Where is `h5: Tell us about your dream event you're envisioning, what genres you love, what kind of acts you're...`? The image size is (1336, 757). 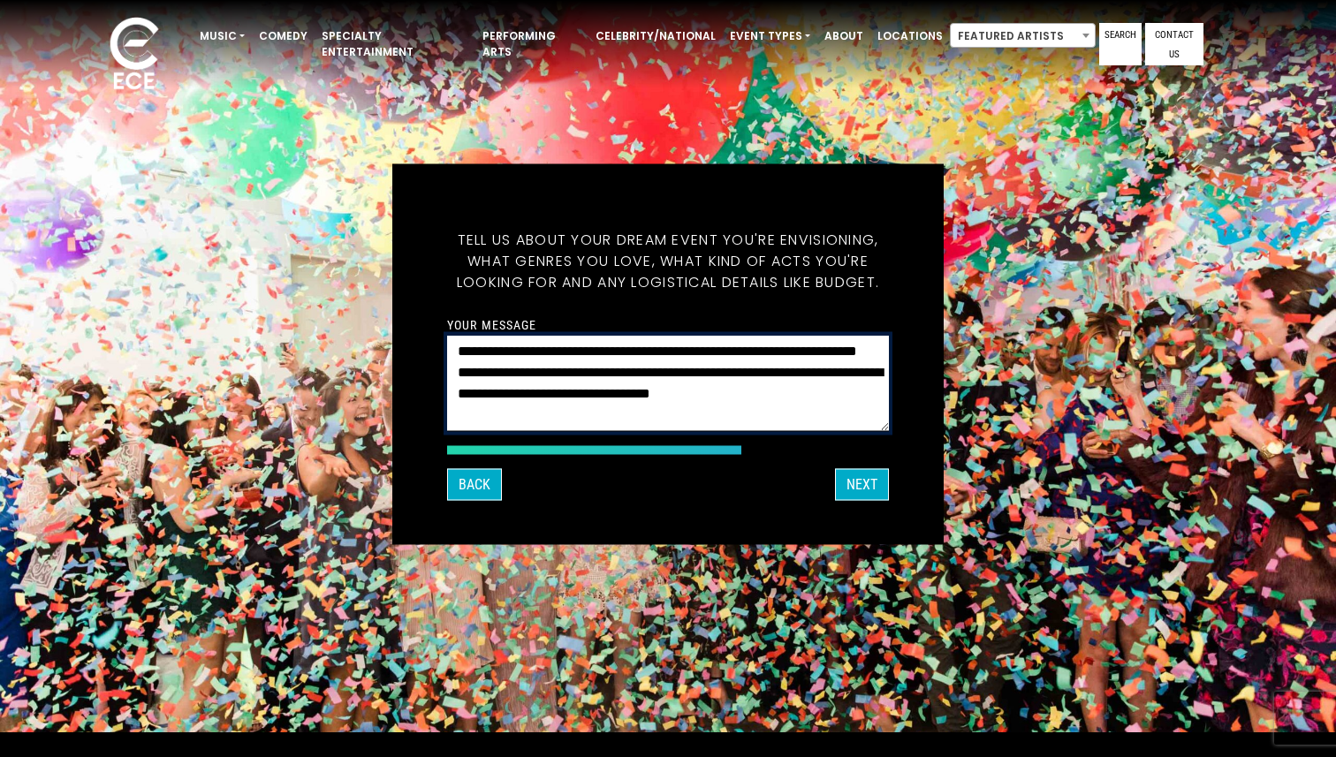 h5: Tell us about your dream event you're envisioning, what genres you love, what kind of acts you're... is located at coordinates (668, 261).